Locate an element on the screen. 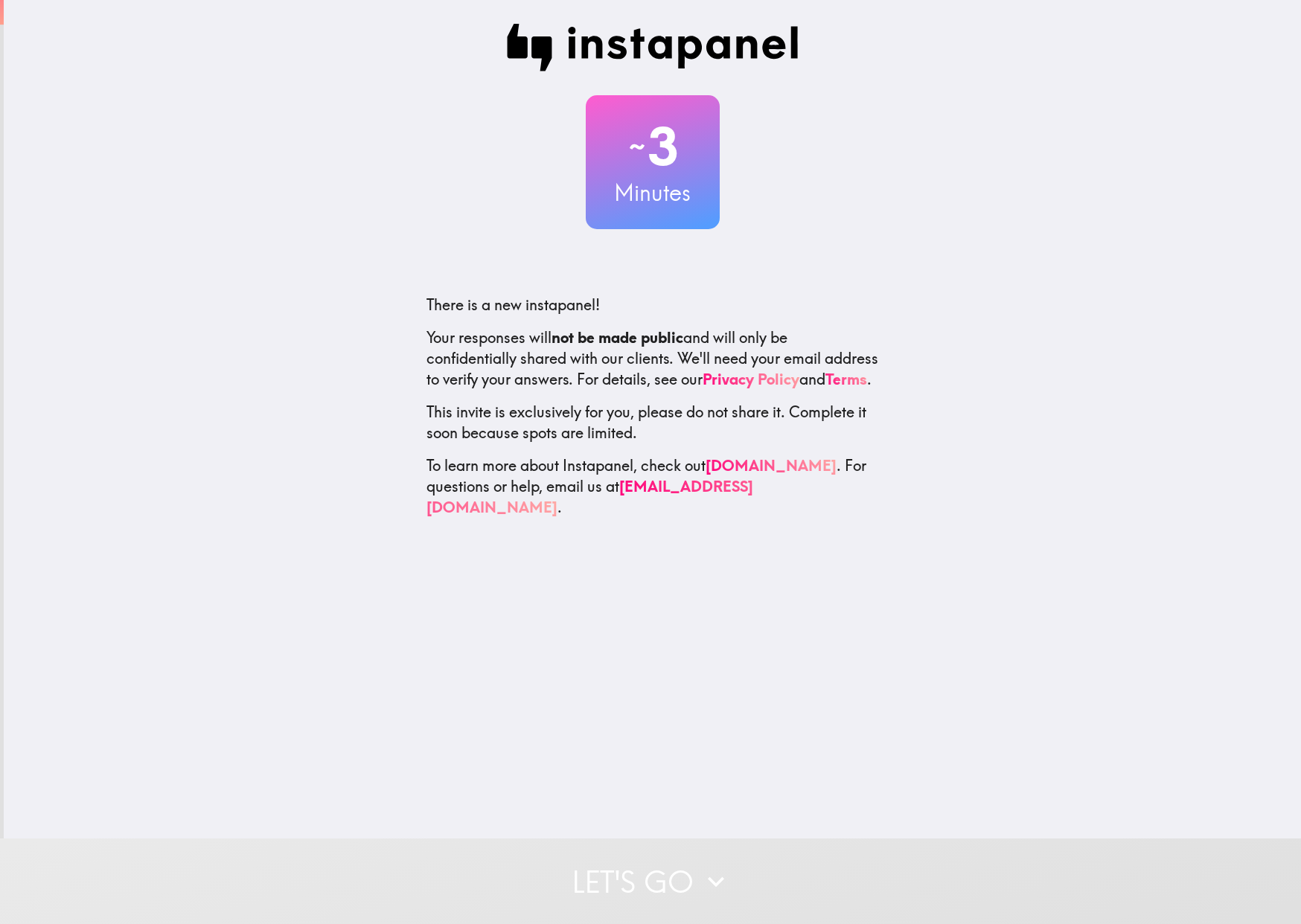 This screenshot has height=924, width=1301. img: Instapanel is located at coordinates (652, 48).